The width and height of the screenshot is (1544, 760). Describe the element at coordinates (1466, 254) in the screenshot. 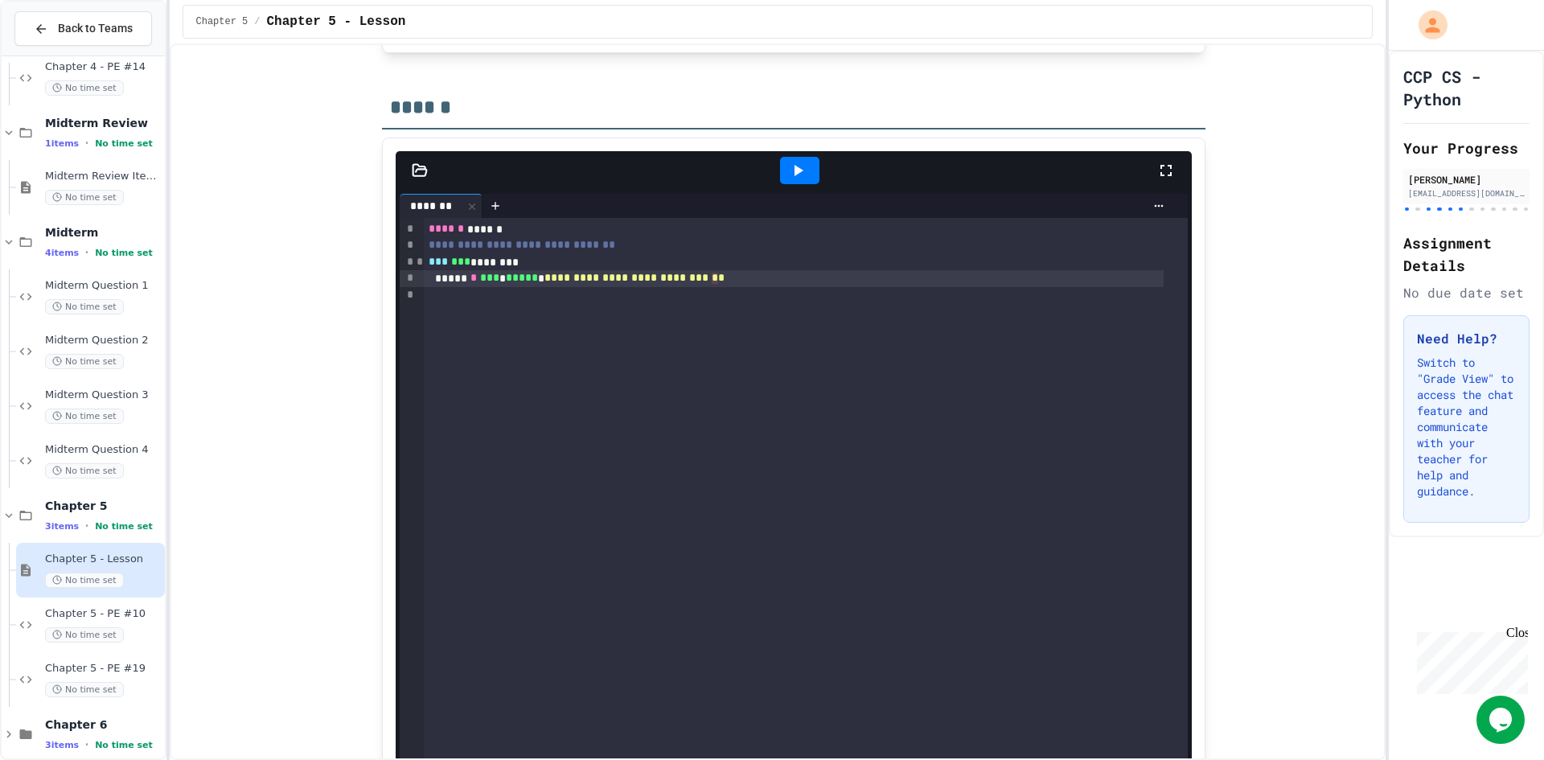

I see `h2: Assignment Details` at that location.